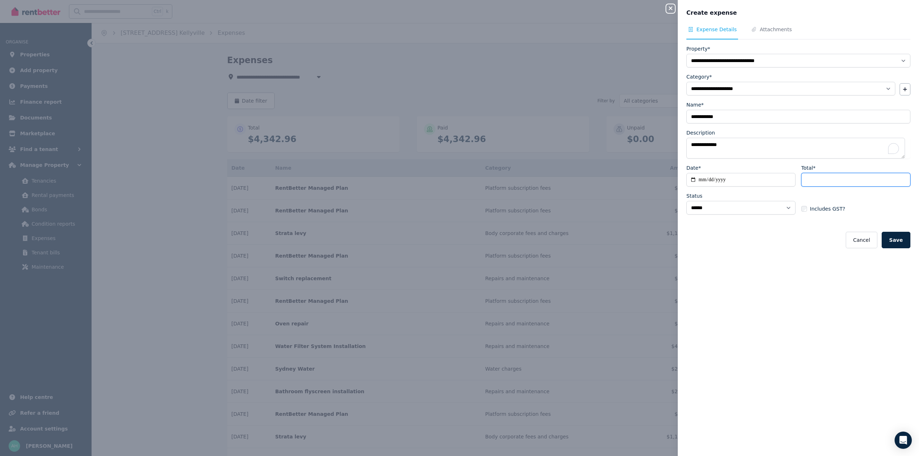 This screenshot has width=919, height=456. What do you see at coordinates (699, 77) in the screenshot?
I see `label: Category*` at bounding box center [699, 77].